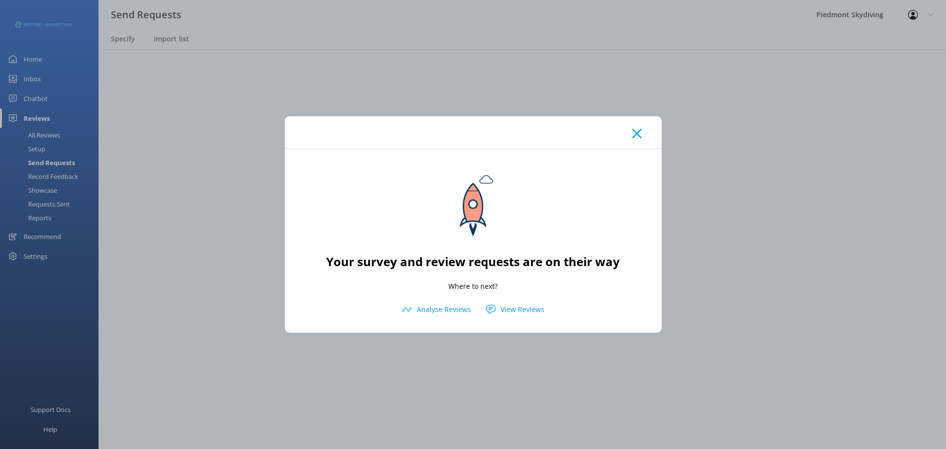 The height and width of the screenshot is (449, 946). I want to click on button: Analyse Reviews, so click(436, 309).